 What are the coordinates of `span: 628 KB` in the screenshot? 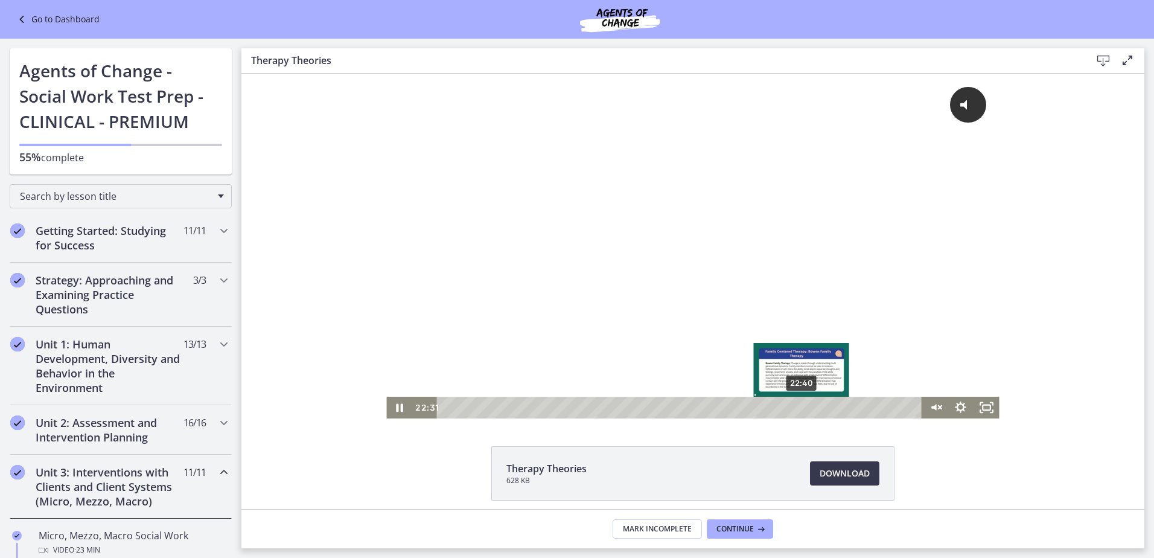 It's located at (546, 481).